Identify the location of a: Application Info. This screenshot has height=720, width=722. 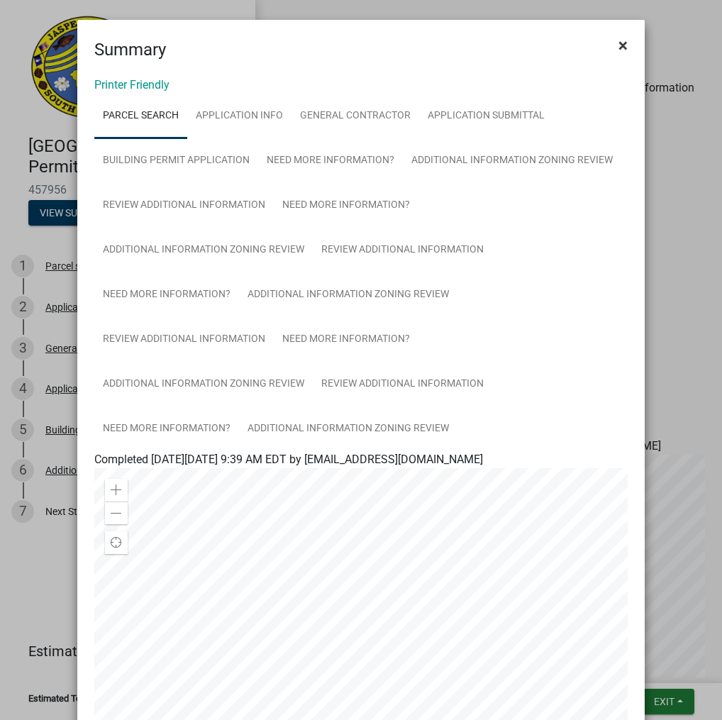
(239, 116).